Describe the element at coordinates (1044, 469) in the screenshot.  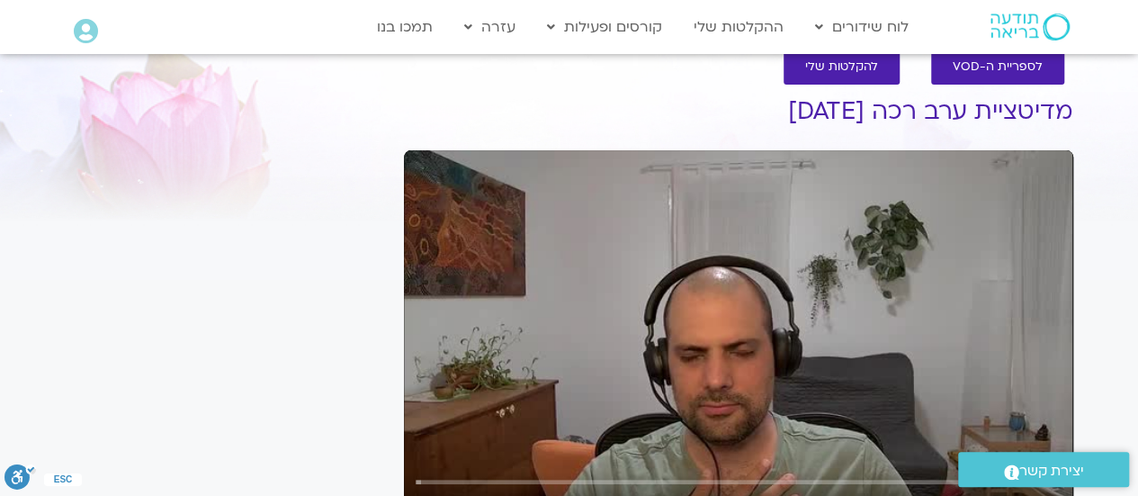
I see `a: יצירת קשר` at that location.